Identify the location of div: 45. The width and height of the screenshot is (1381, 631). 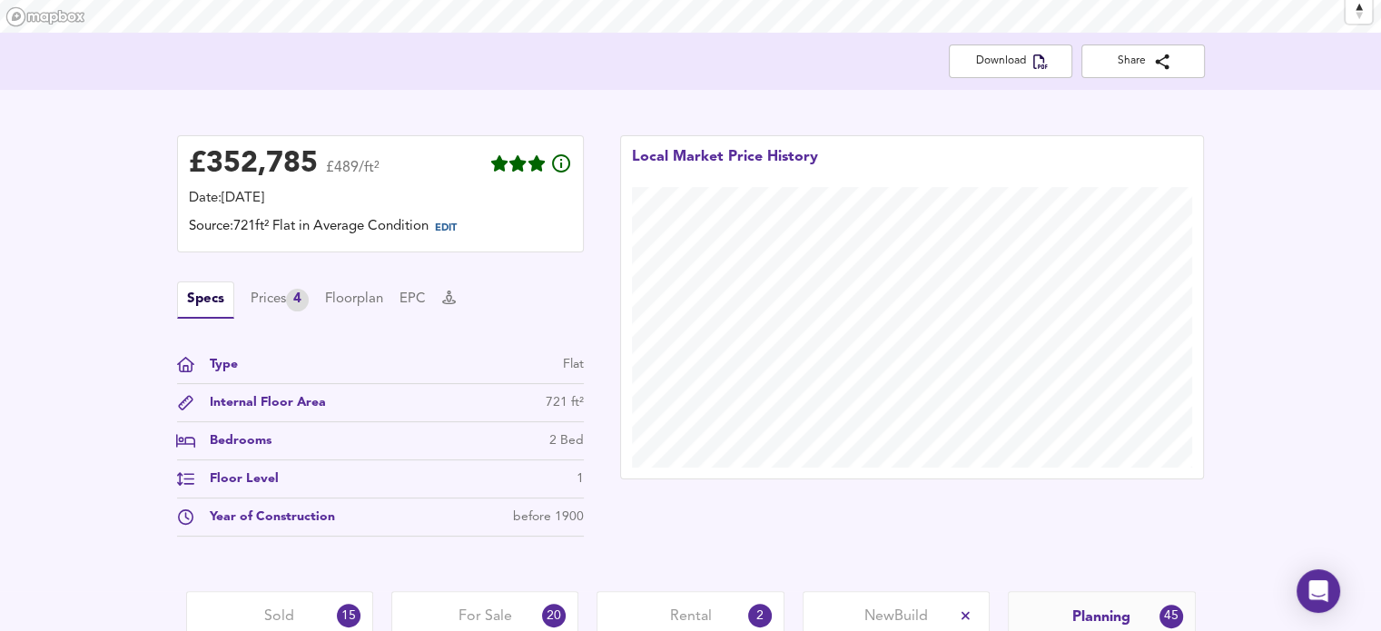
(1172, 617).